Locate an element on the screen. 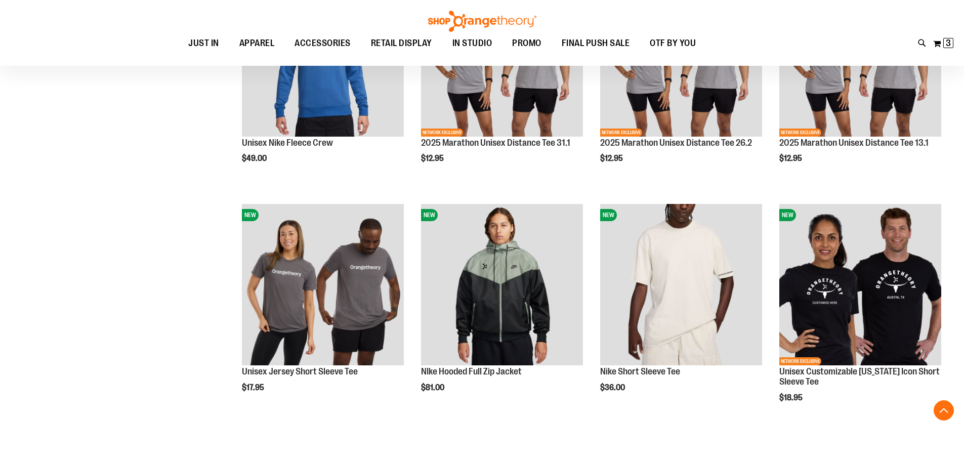 The height and width of the screenshot is (461, 964). a: IN STUDIO is located at coordinates (472, 44).